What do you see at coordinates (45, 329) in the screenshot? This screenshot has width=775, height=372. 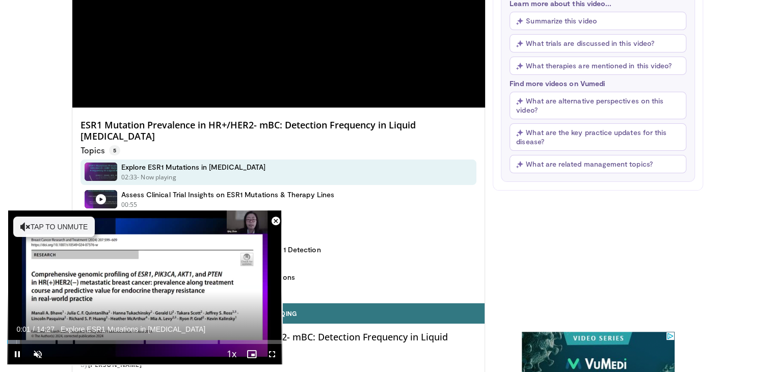 I see `span: 14:27` at bounding box center [45, 329].